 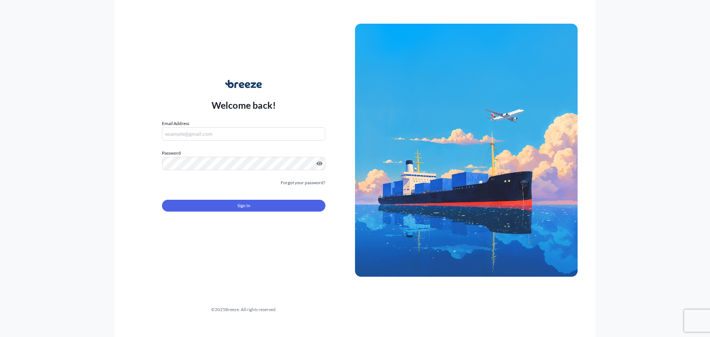 What do you see at coordinates (244, 206) in the screenshot?
I see `span: Sign In` at bounding box center [244, 206].